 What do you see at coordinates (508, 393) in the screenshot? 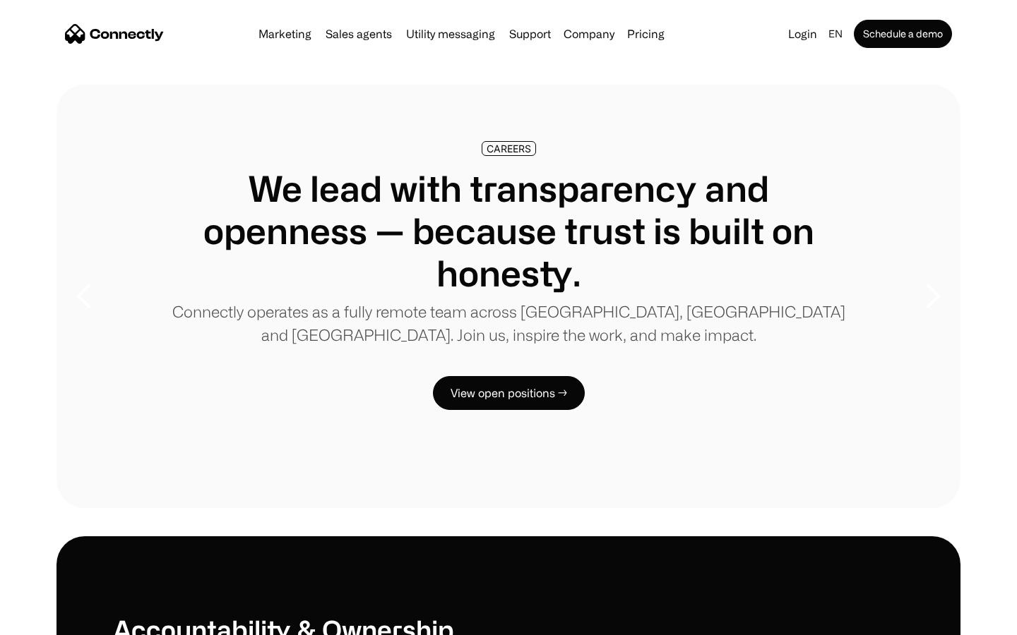
I see `a: View open positions →` at bounding box center [508, 393].